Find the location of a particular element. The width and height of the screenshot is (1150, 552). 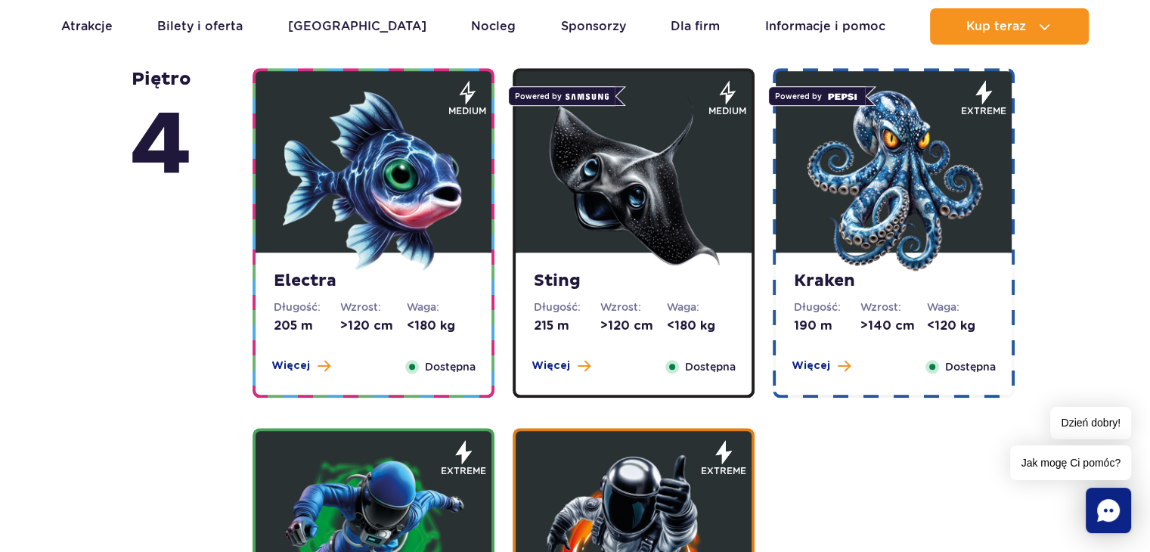

a: Bilety i oferta is located at coordinates (200, 26).